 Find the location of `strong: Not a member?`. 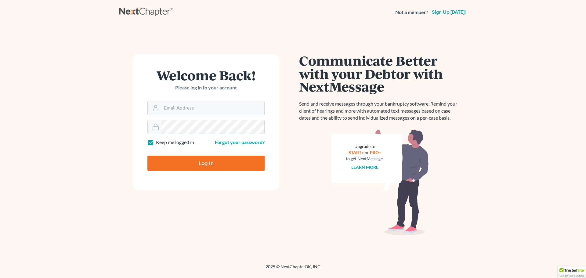

strong: Not a member? is located at coordinates (412, 12).